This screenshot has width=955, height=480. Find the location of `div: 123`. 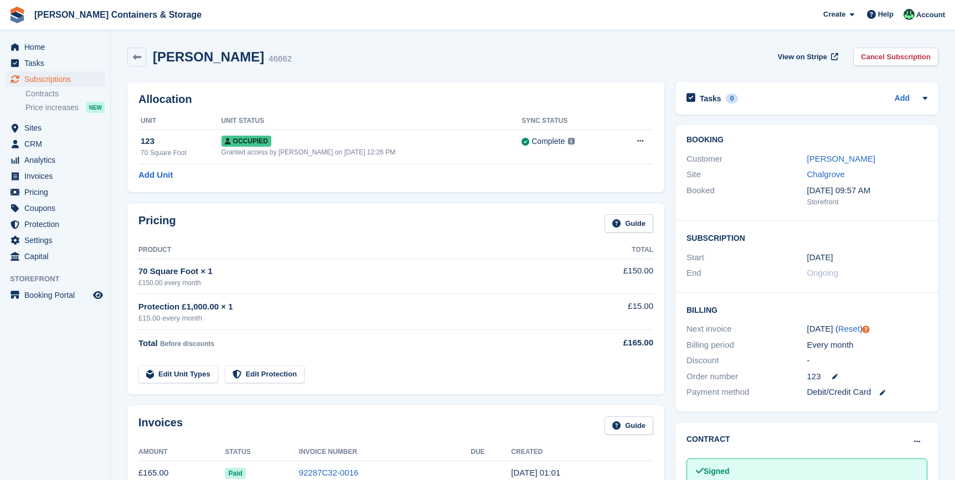

div: 123 is located at coordinates (181, 141).